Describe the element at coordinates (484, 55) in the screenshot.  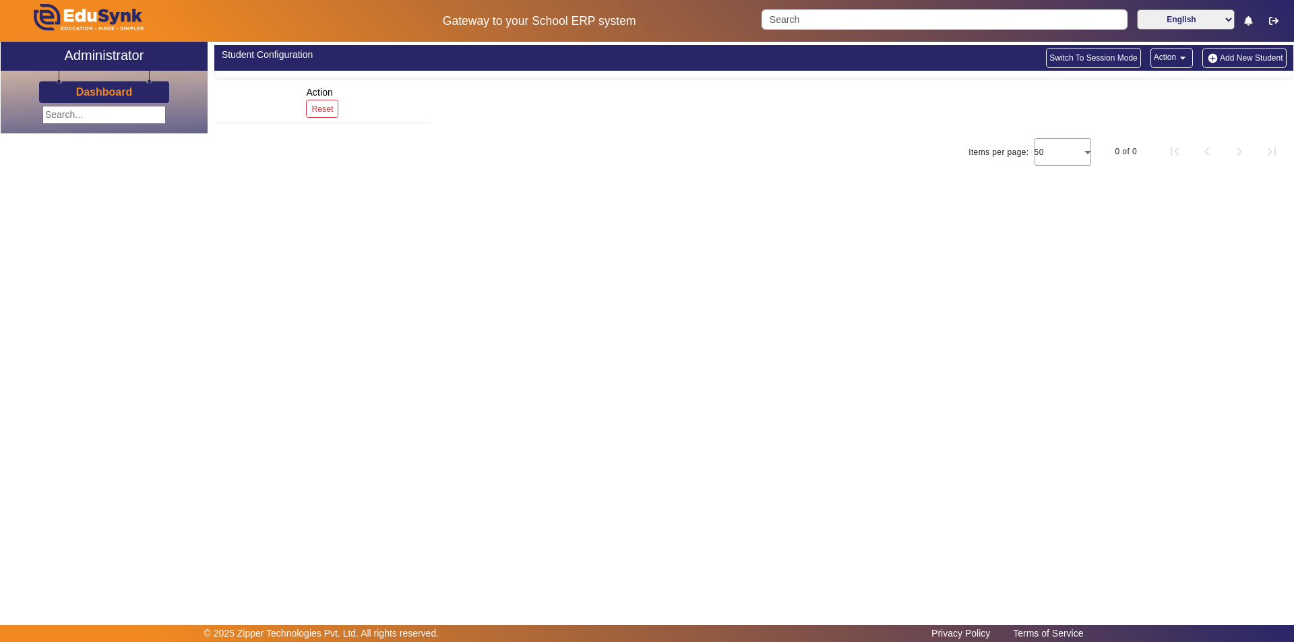
I see `div: Student Configuration` at that location.